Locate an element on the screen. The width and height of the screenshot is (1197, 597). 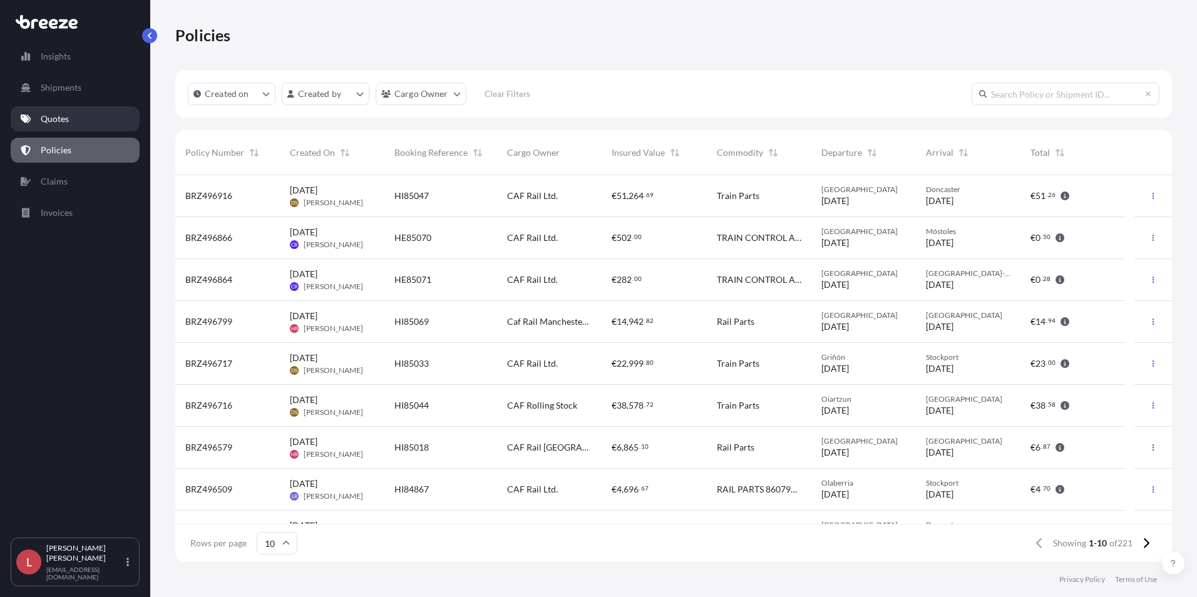
span: 264 is located at coordinates (636, 196).